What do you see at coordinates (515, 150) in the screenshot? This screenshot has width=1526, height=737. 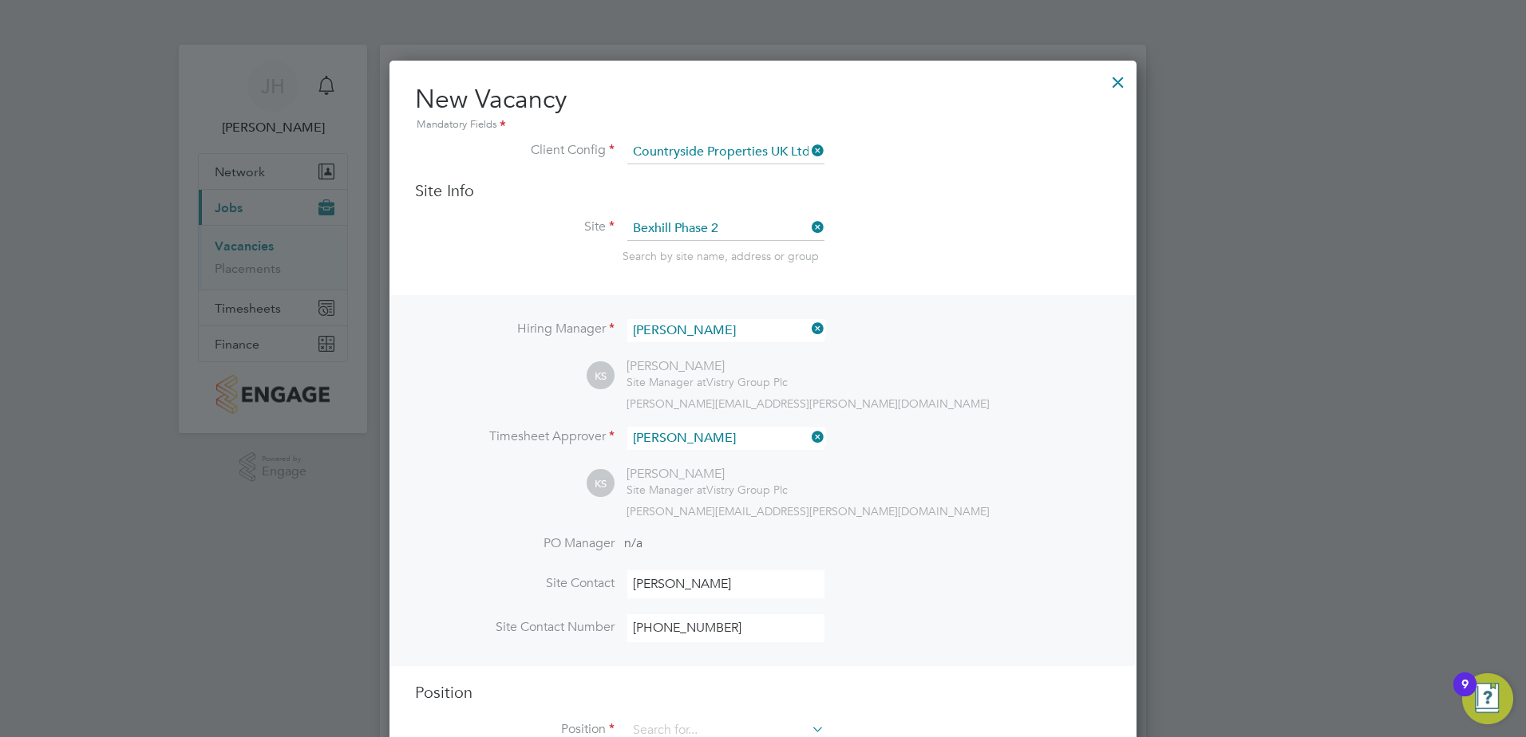 I see `label: Client Config` at bounding box center [515, 150].